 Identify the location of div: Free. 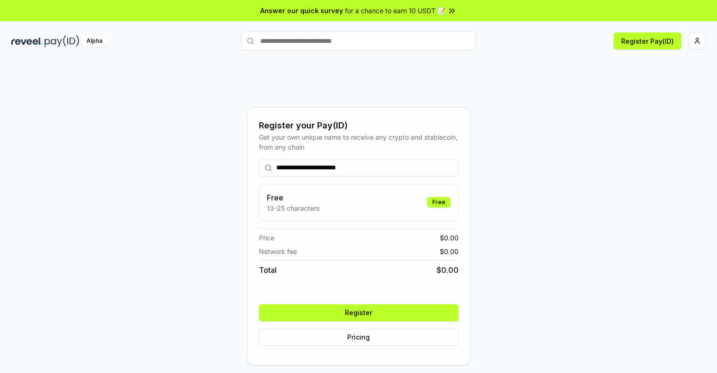
(439, 202).